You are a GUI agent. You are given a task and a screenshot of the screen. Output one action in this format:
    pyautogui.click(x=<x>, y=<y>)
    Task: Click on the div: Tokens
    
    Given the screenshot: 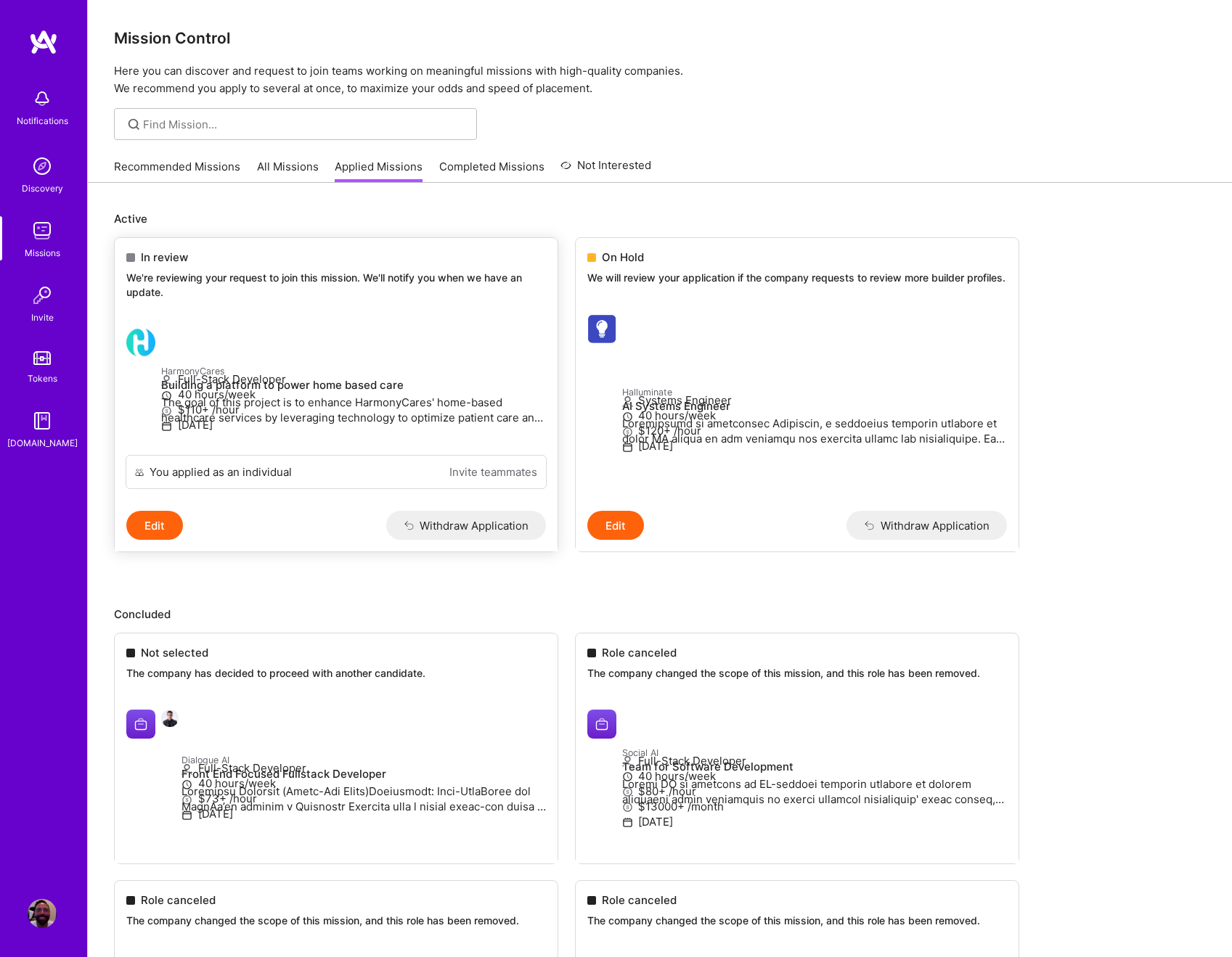 What is the action you would take?
    pyautogui.click(x=42, y=378)
    